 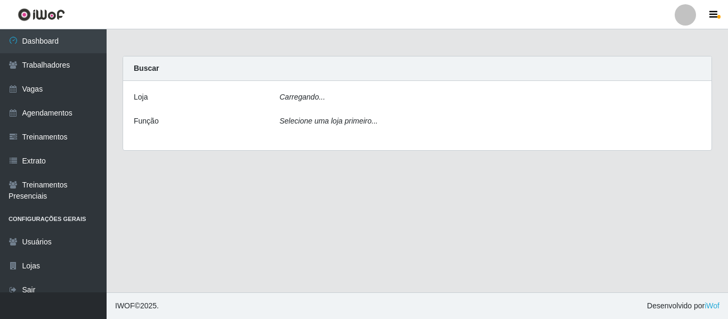 What do you see at coordinates (146, 121) in the screenshot?
I see `label: Função` at bounding box center [146, 121].